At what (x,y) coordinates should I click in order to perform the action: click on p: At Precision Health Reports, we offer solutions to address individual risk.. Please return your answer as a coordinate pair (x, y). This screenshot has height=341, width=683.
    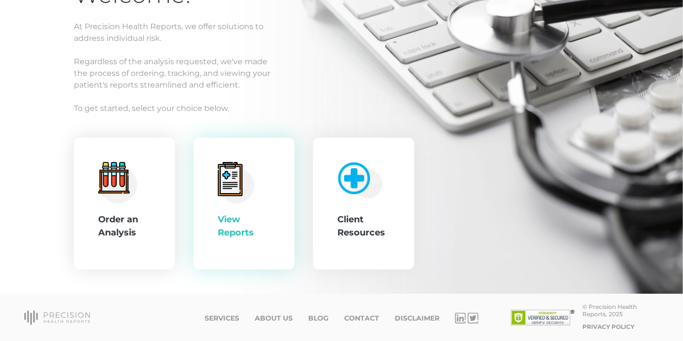
    Looking at the image, I should click on (341, 33).